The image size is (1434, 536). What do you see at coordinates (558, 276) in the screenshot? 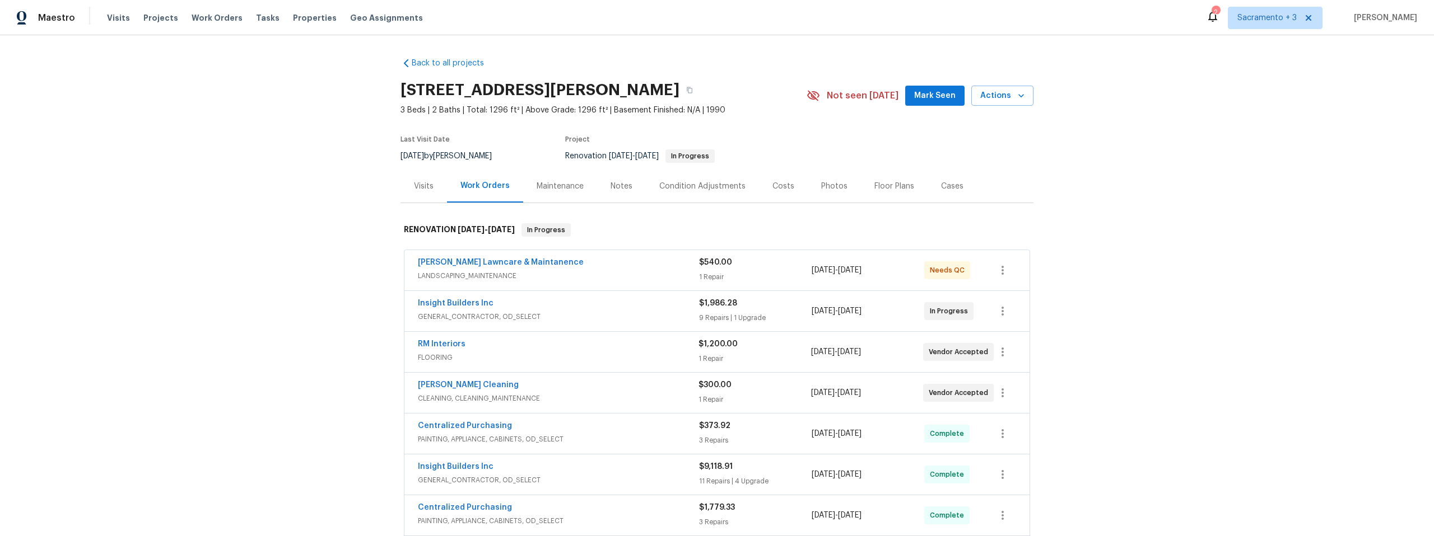
I see `span: LANDSCAPING_MAINTENANCE` at bounding box center [558, 276].